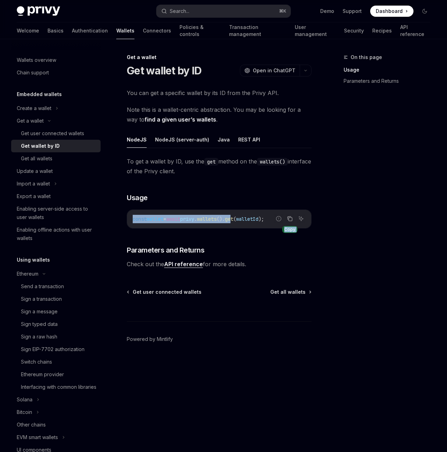 This screenshot has width=447, height=452. What do you see at coordinates (56, 171) in the screenshot?
I see `a: Update a wallet` at bounding box center [56, 171].